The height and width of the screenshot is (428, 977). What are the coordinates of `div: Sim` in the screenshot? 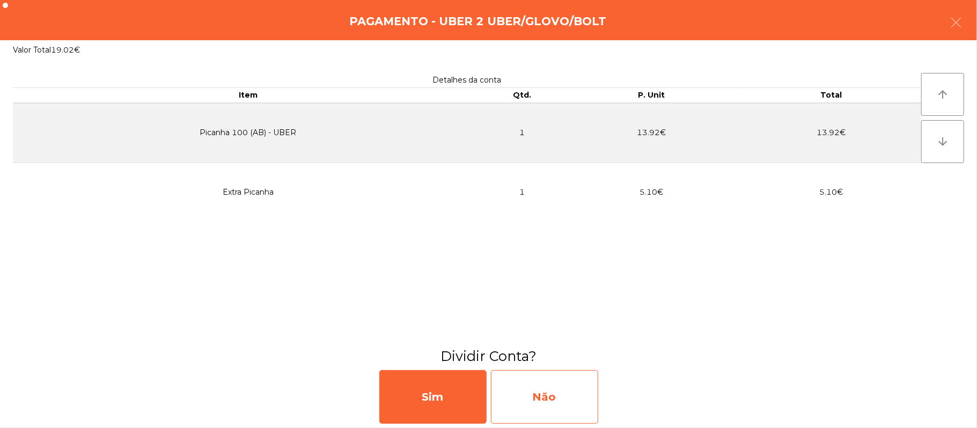 It's located at (433, 397).